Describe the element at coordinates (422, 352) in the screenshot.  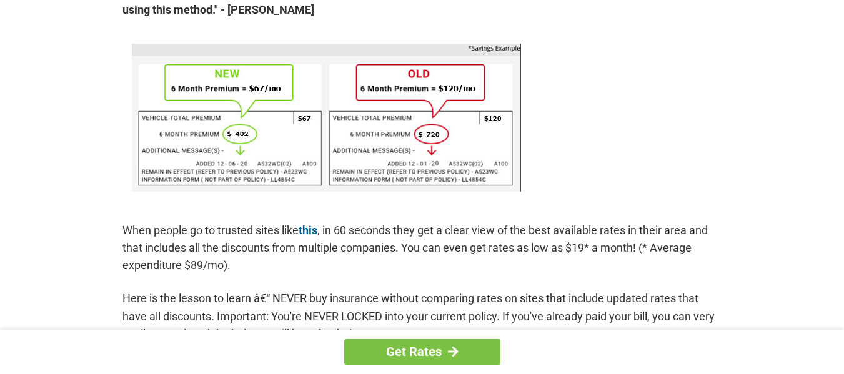
I see `a: Get Rates` at that location.